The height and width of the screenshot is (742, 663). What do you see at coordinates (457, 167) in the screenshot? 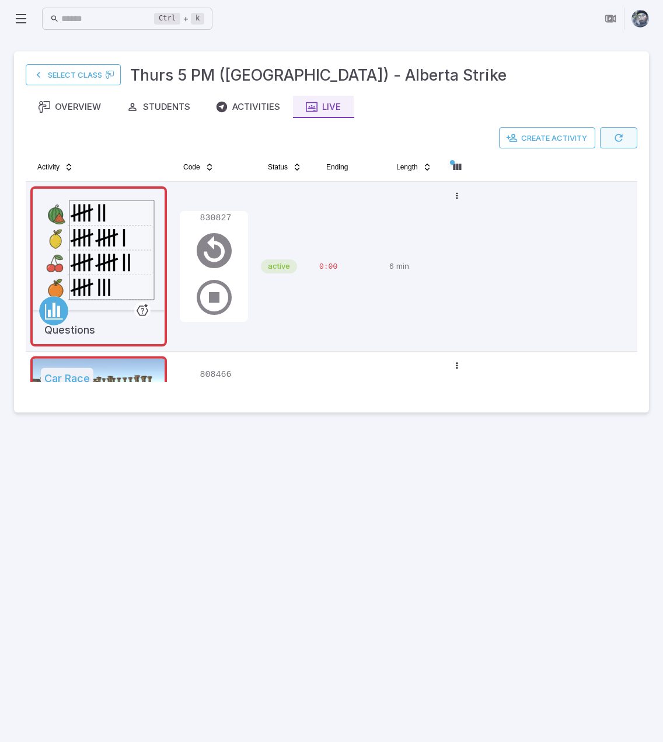
I see `button: Column visibility` at bounding box center [457, 167].